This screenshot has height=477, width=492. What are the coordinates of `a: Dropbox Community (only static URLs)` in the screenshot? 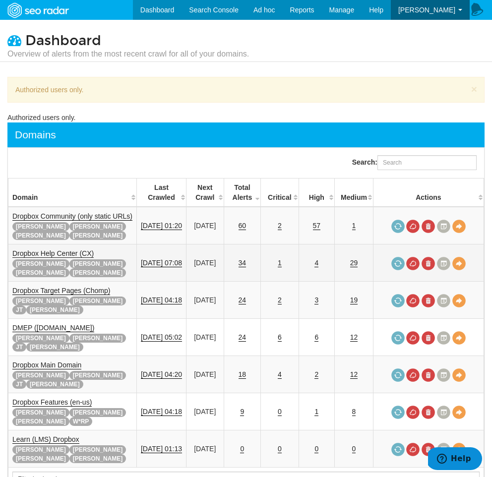 It's located at (72, 216).